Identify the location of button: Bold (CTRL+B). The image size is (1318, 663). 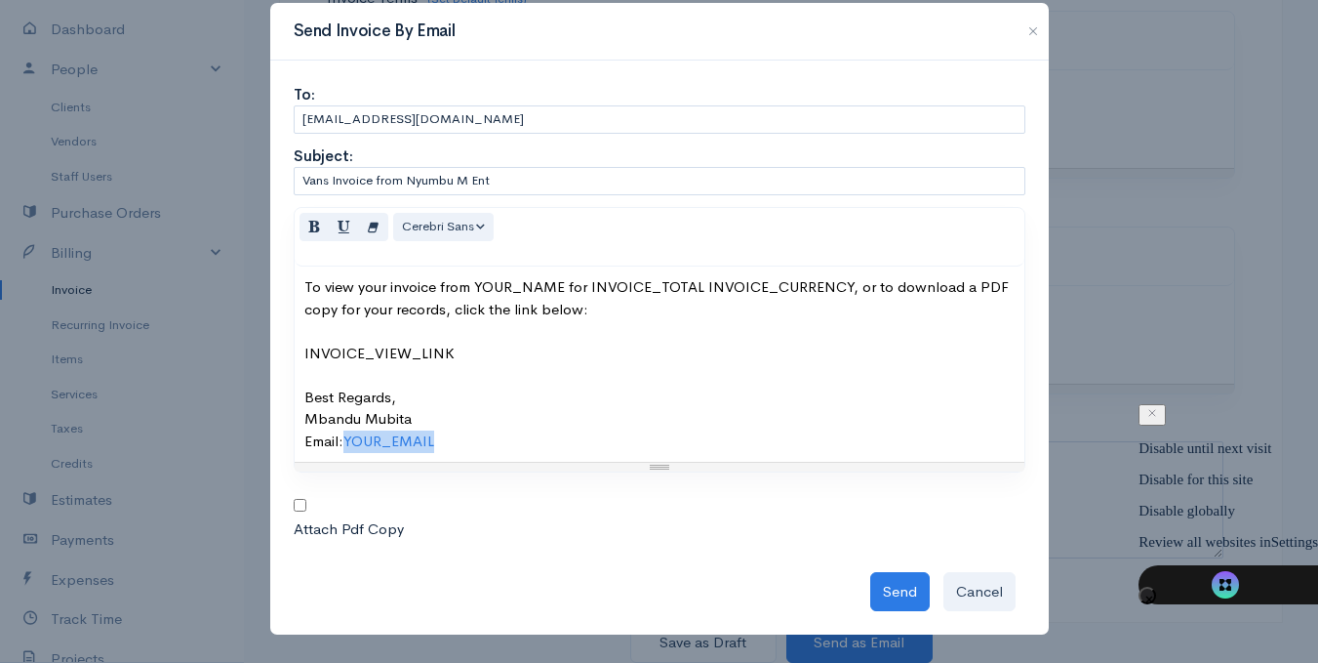
(314, 226).